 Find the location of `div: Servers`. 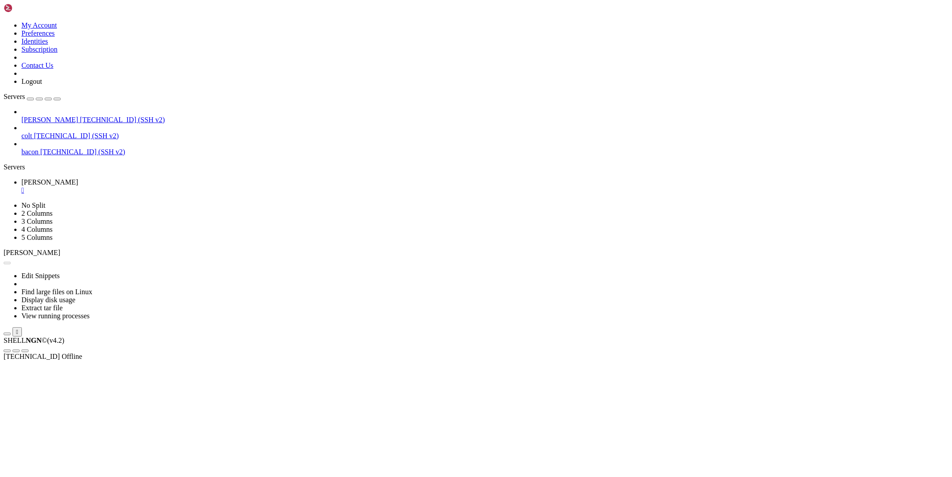

div: Servers is located at coordinates (476, 167).